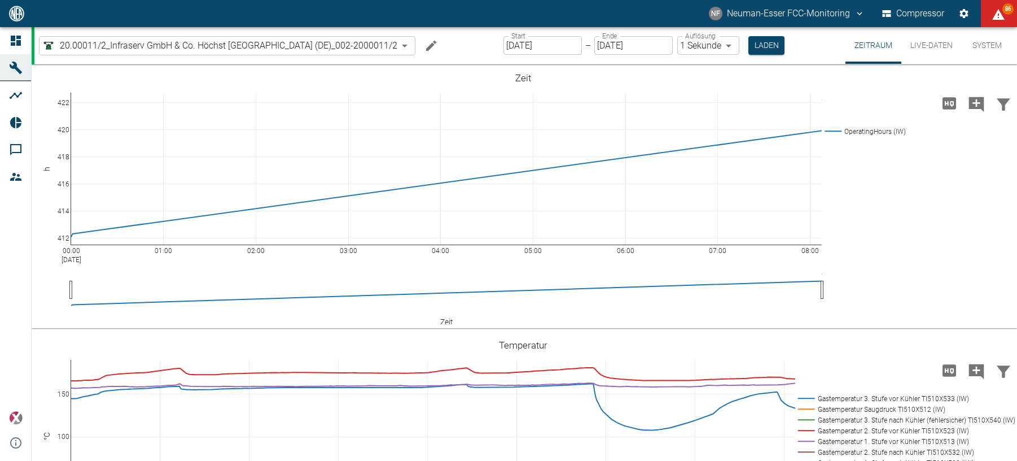 The image size is (1017, 461). Describe the element at coordinates (1008, 9) in the screenshot. I see `span: 86` at that location.